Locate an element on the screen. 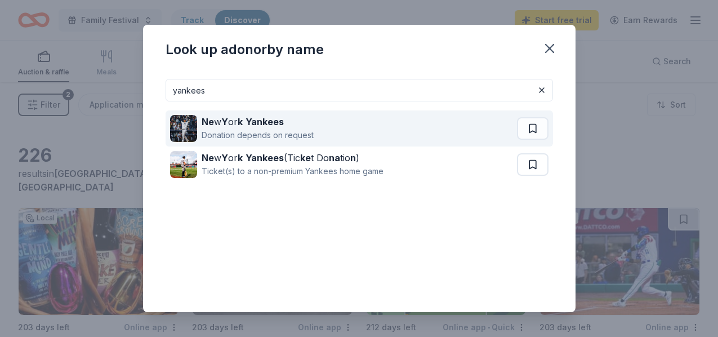  img: Image for New York Yankees is located at coordinates (184, 128).